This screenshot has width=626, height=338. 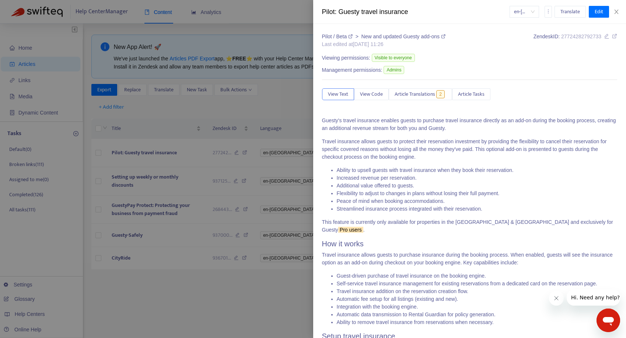 What do you see at coordinates (524, 12) in the screenshot?
I see `span: en-gb` at bounding box center [524, 12].